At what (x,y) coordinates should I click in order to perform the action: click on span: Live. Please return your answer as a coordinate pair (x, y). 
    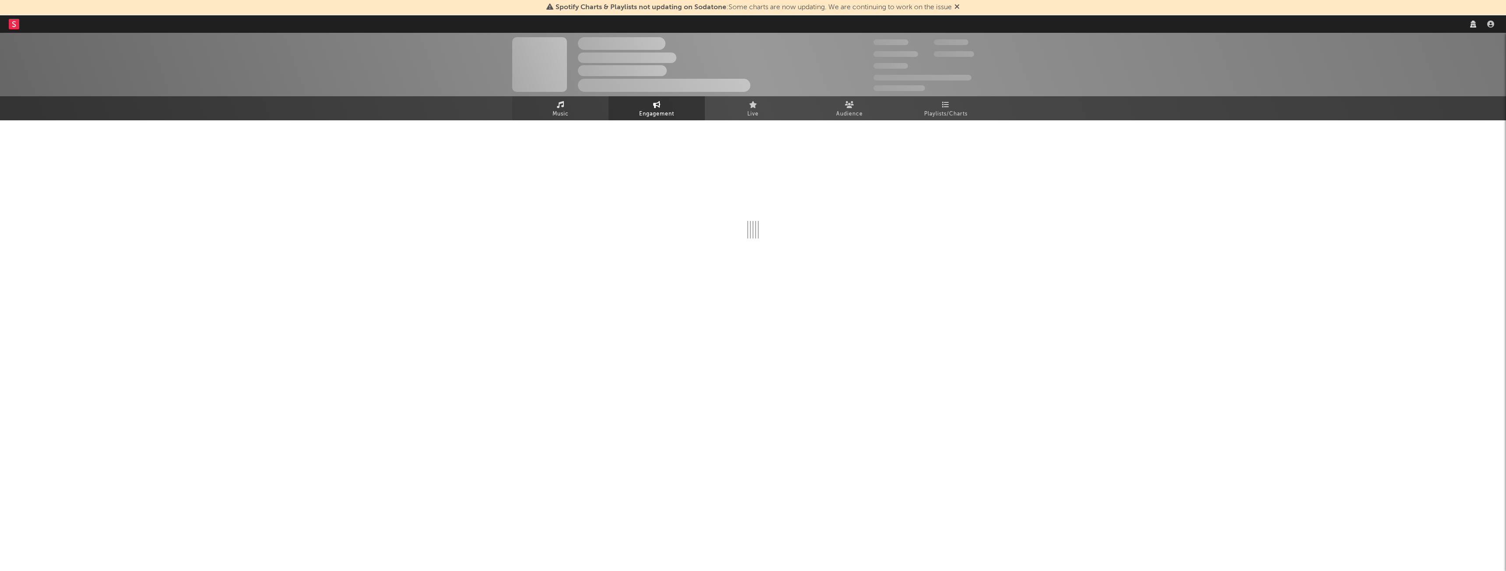
    Looking at the image, I should click on (753, 114).